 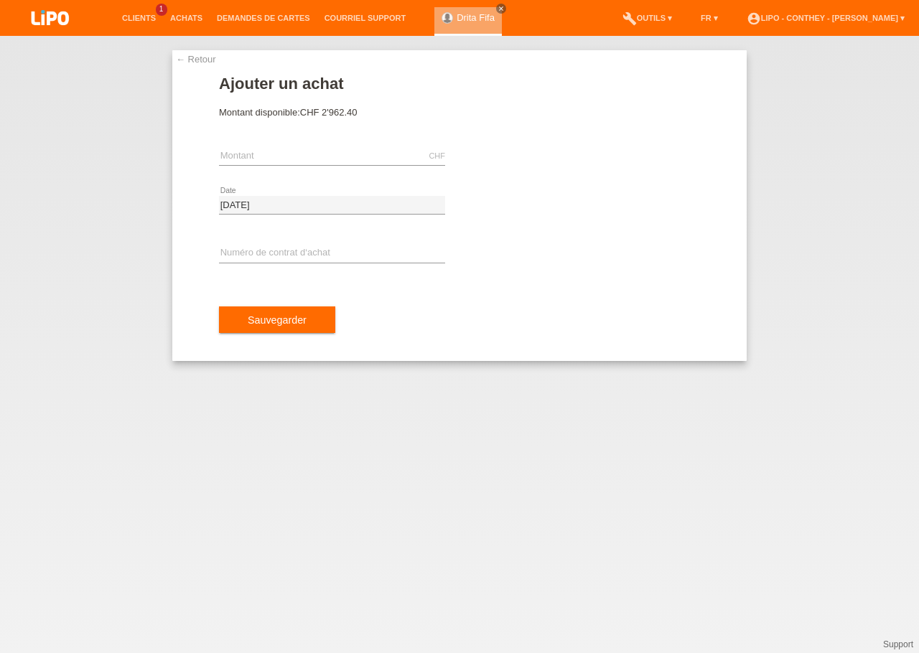 What do you see at coordinates (50, 34) in the screenshot?
I see `a: LIPO pay` at bounding box center [50, 34].